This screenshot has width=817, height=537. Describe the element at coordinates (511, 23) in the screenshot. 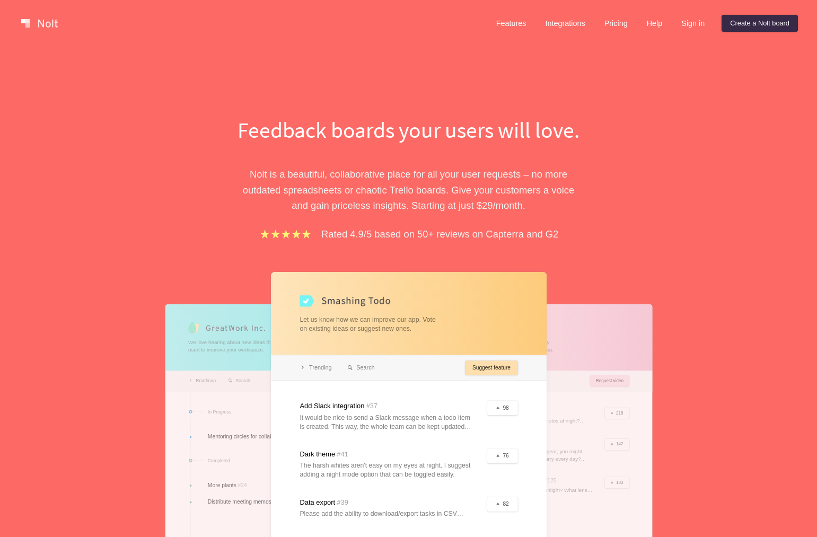

I see `a: Features` at that location.